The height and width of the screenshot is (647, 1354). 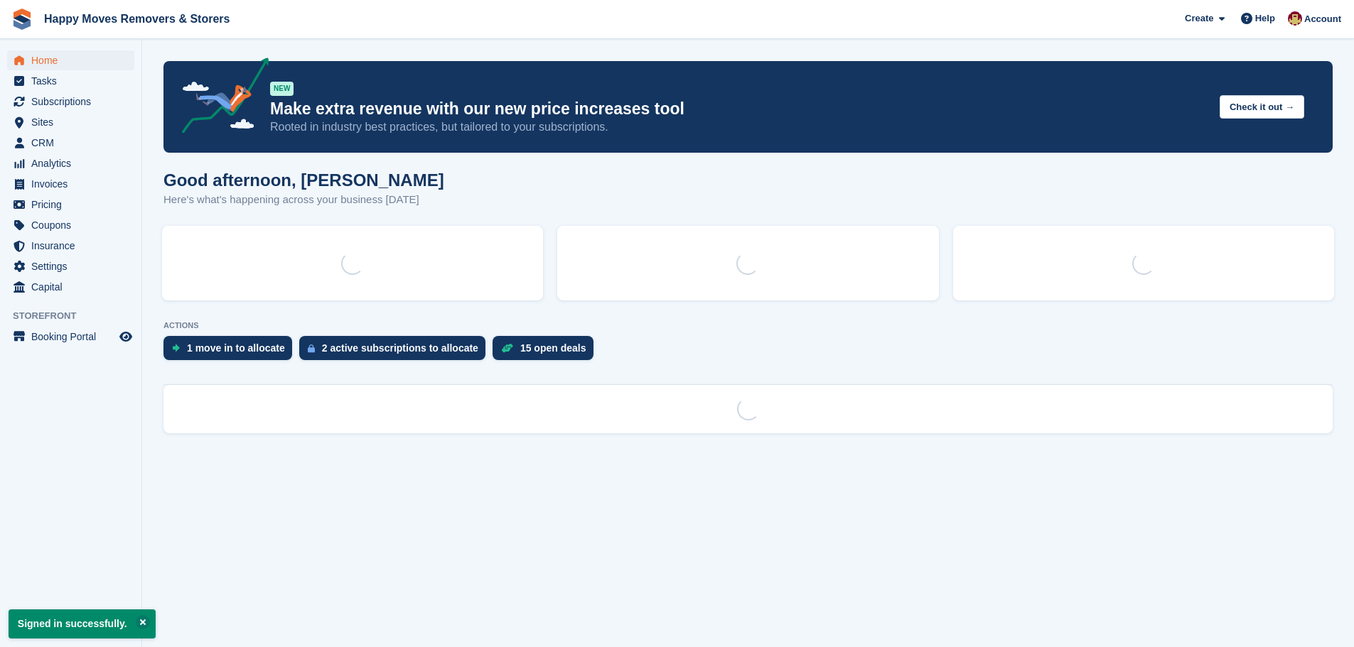 What do you see at coordinates (1322, 19) in the screenshot?
I see `span: Account` at bounding box center [1322, 19].